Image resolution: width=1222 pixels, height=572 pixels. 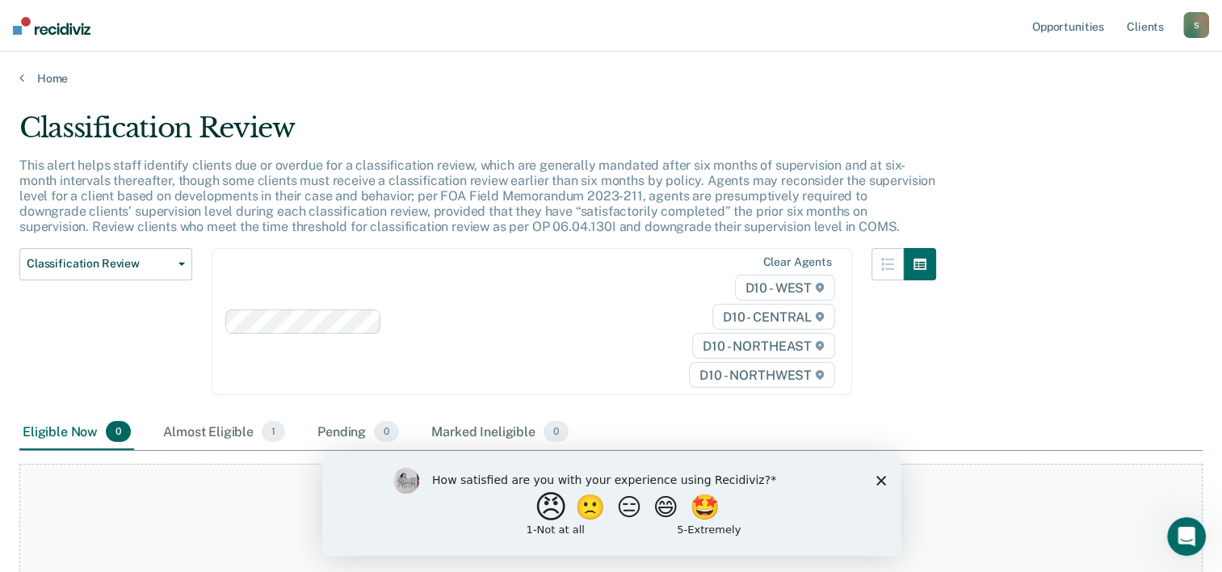 I want to click on button: Classification Review, so click(x=106, y=264).